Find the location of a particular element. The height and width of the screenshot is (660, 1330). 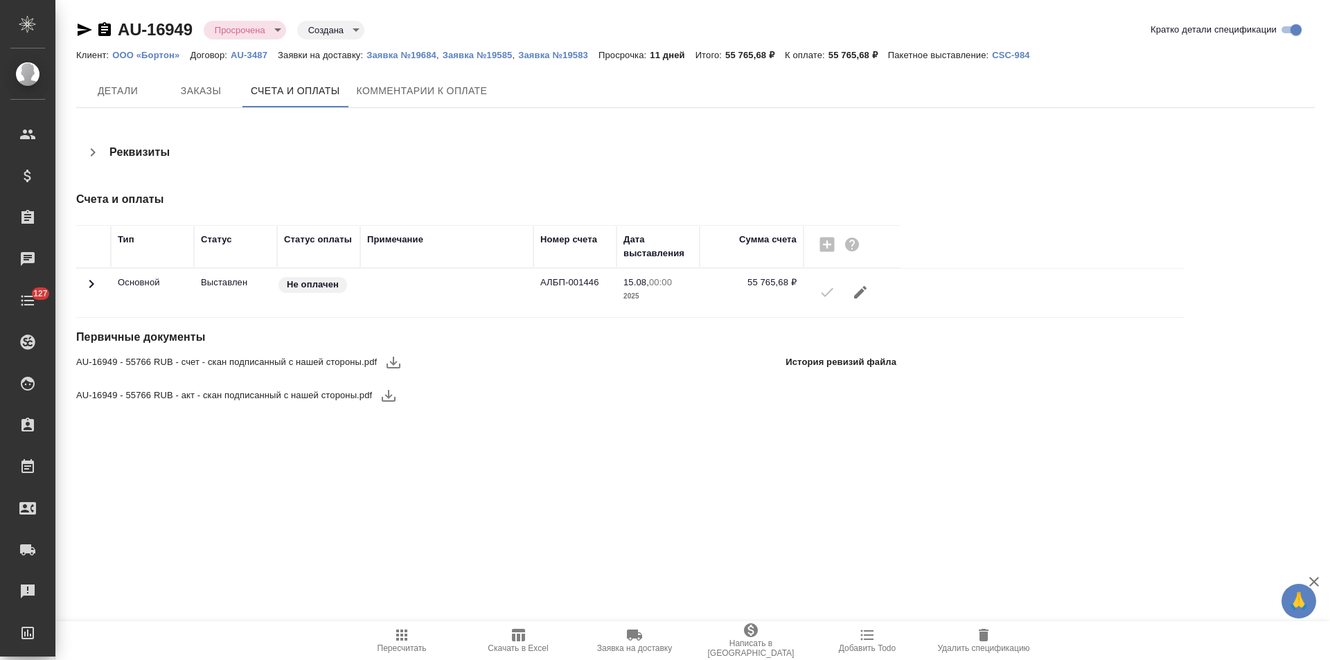

button: Создана is located at coordinates (326, 30).